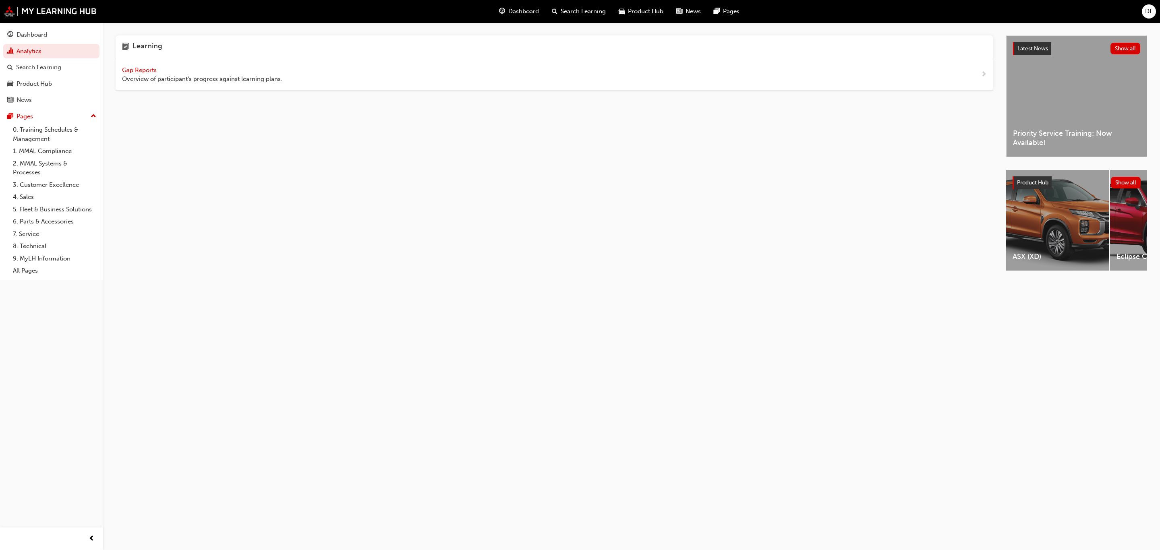 Image resolution: width=1160 pixels, height=550 pixels. Describe the element at coordinates (54, 234) in the screenshot. I see `a: 7. Service` at that location.